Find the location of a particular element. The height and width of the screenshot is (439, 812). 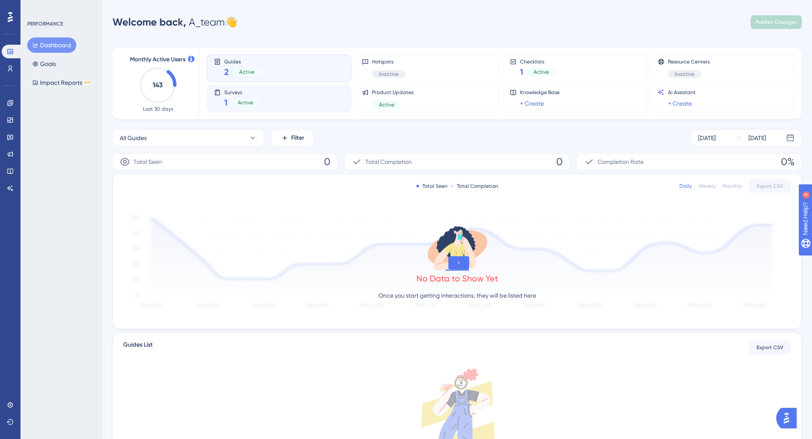

span: Need Help? is located at coordinates (37, 7).